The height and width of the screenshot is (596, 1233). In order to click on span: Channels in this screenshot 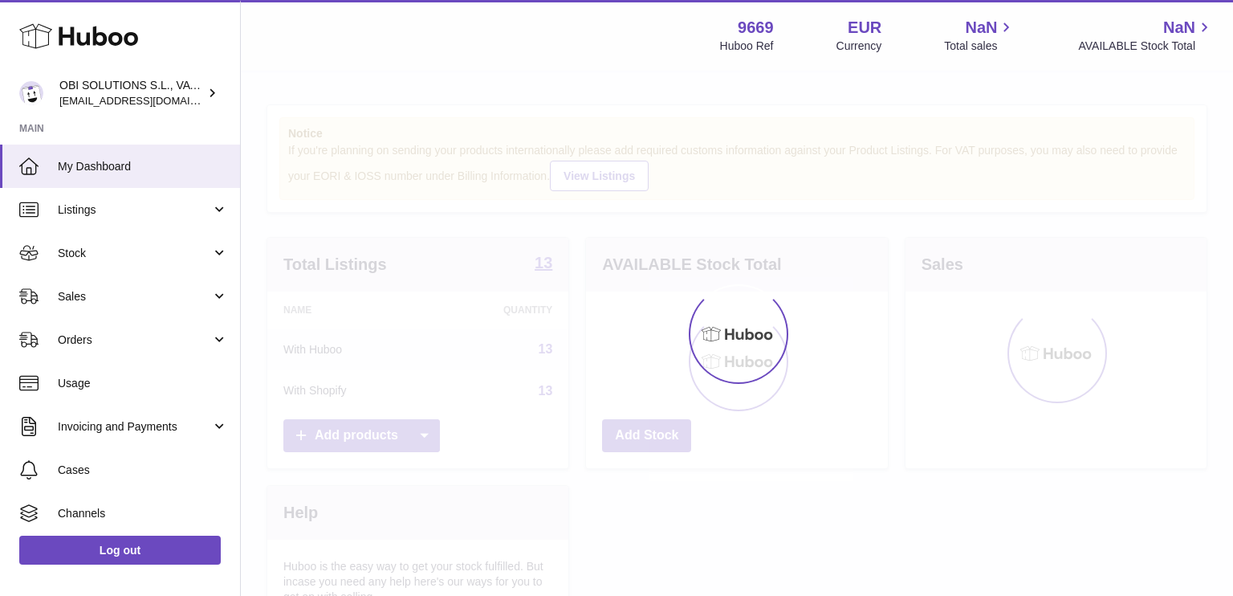, I will do `click(143, 513)`.